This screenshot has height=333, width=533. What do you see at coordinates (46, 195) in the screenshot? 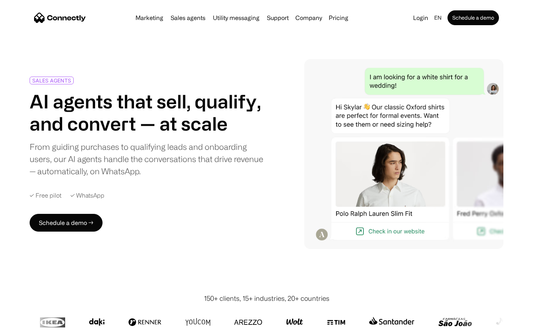
I see `div: ✓ Free pilot` at bounding box center [46, 195].